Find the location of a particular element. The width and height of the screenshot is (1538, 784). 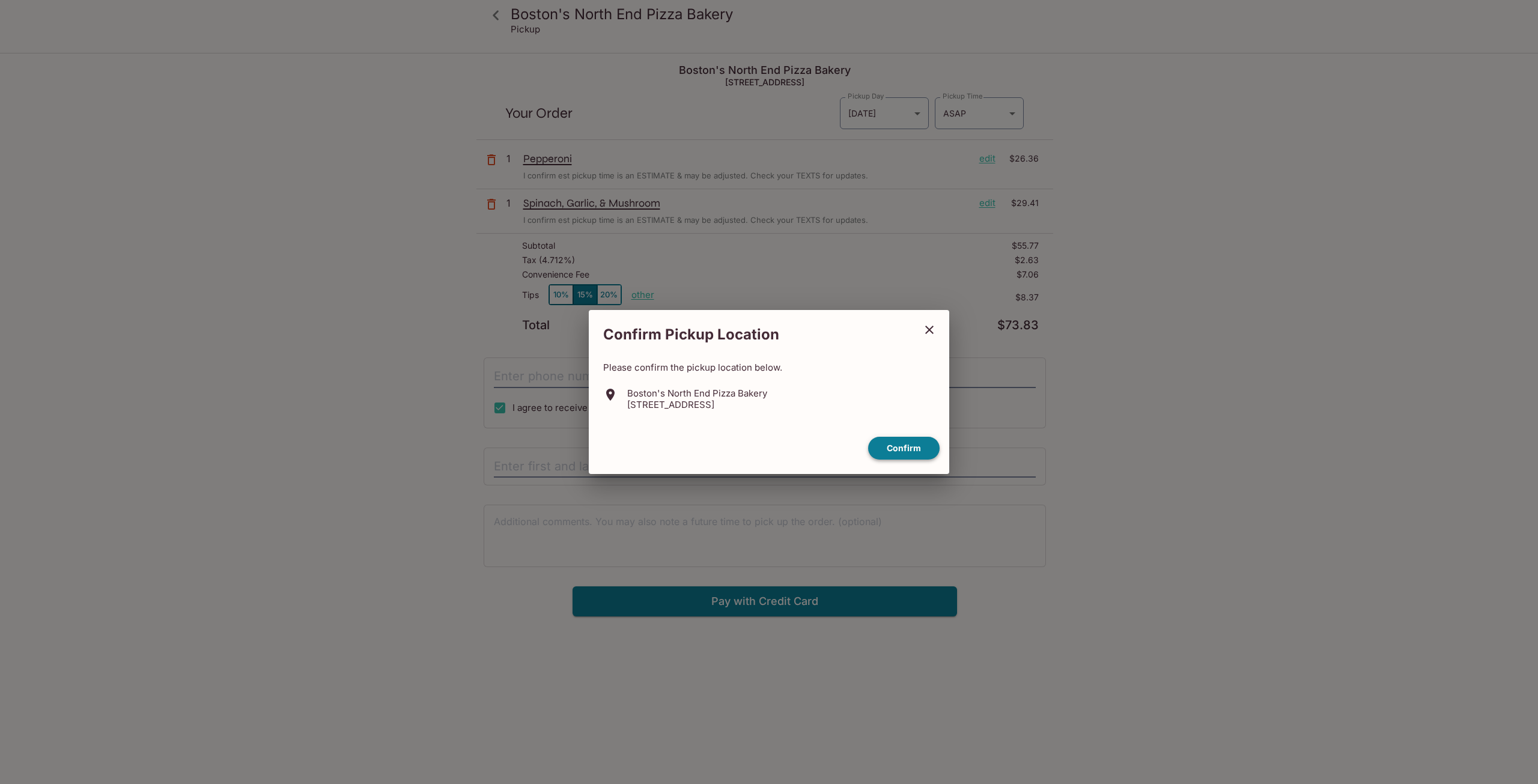

h2: Confirm Pickup Location is located at coordinates (752, 335).